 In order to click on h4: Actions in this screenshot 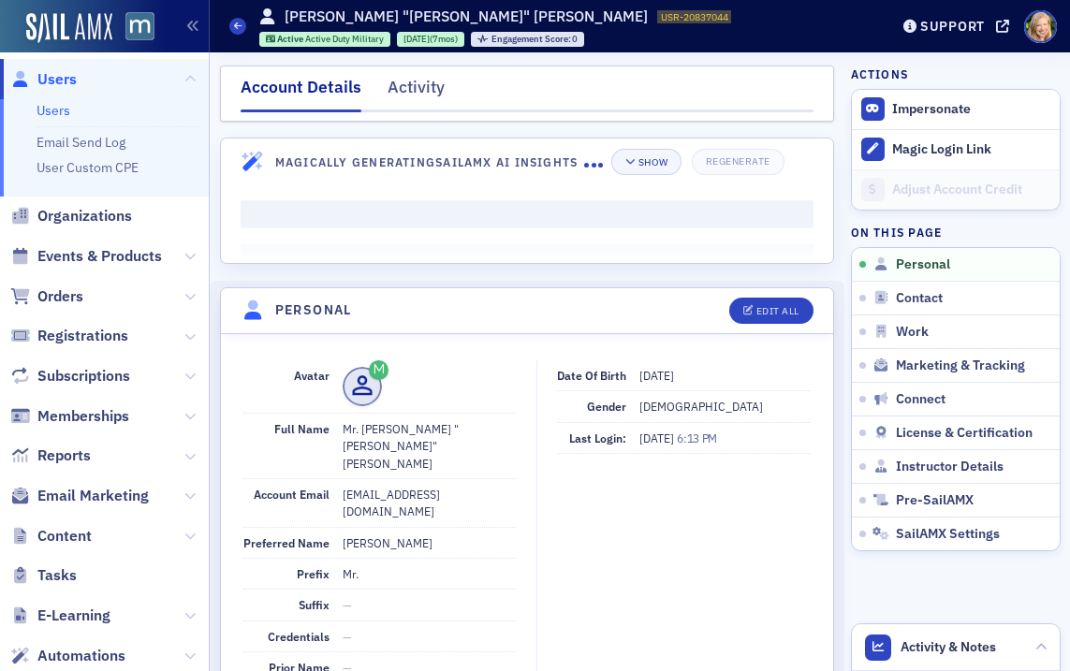, I will do `click(880, 74)`.